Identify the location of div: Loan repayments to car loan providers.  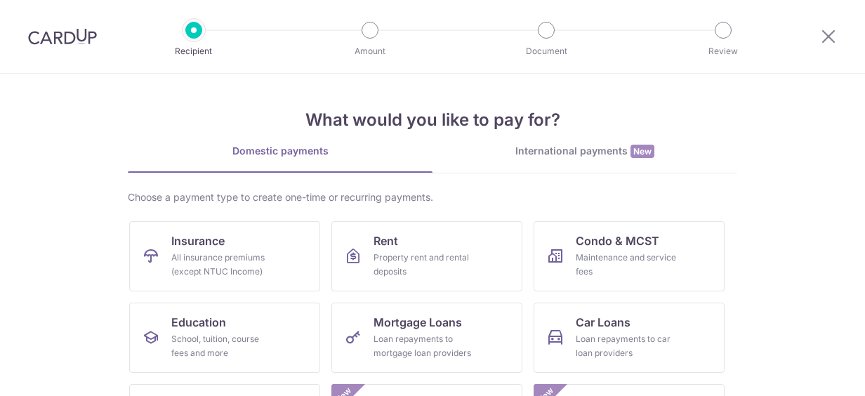
(626, 346).